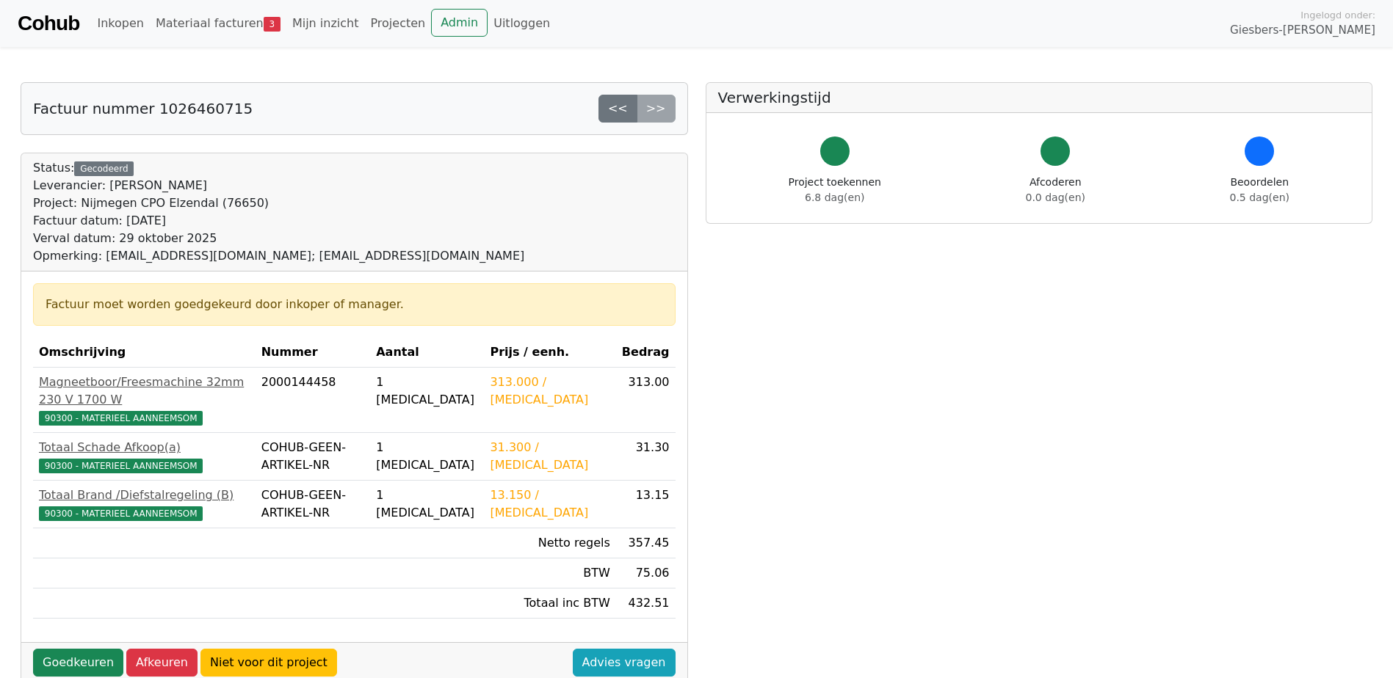 This screenshot has height=678, width=1393. What do you see at coordinates (144, 496) in the screenshot?
I see `div: Totaal Brand /Diefstalregeling (B)` at bounding box center [144, 496].